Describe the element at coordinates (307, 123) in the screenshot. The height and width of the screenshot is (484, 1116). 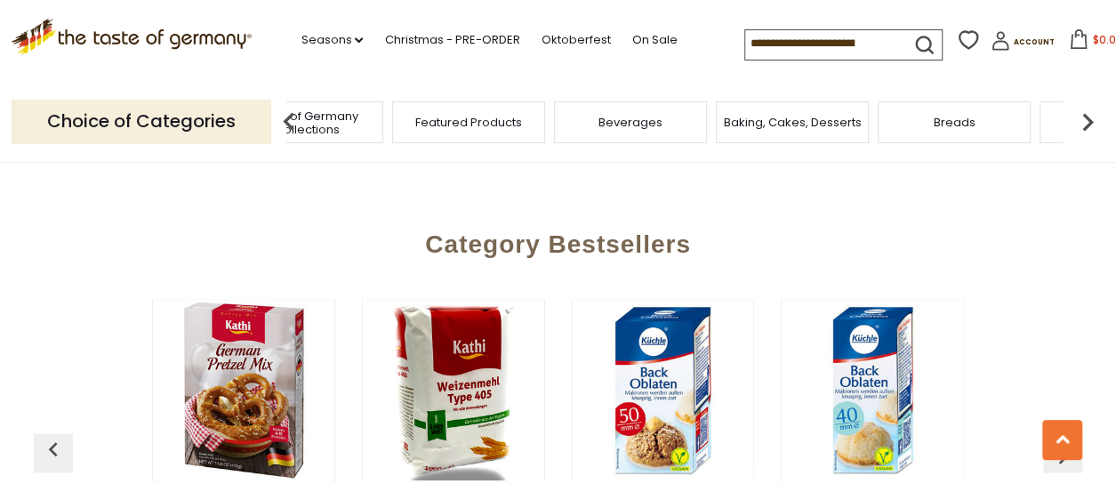
I see `span: Taste of Germany Collections` at that location.